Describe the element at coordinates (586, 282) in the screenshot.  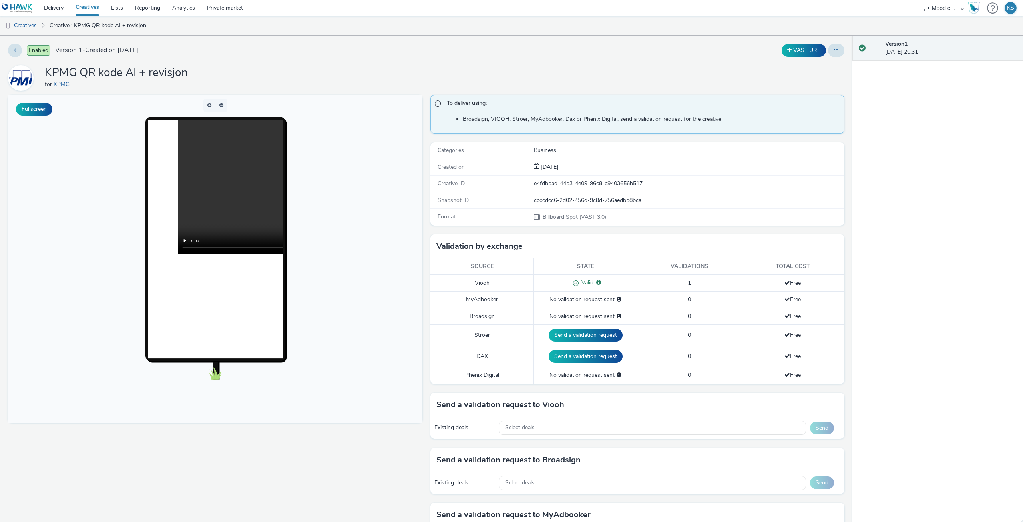
I see `span: Valid` at that location.